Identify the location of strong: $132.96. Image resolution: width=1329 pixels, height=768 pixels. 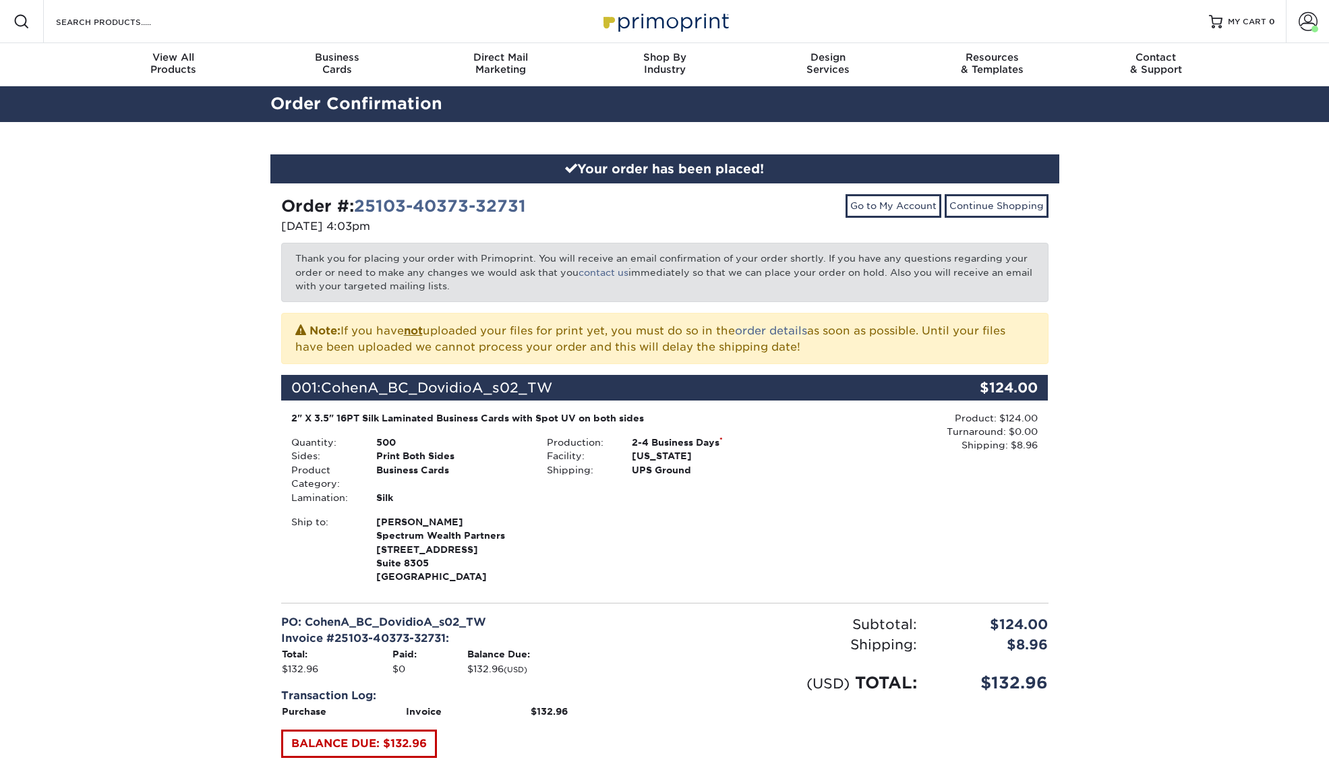
(549, 711).